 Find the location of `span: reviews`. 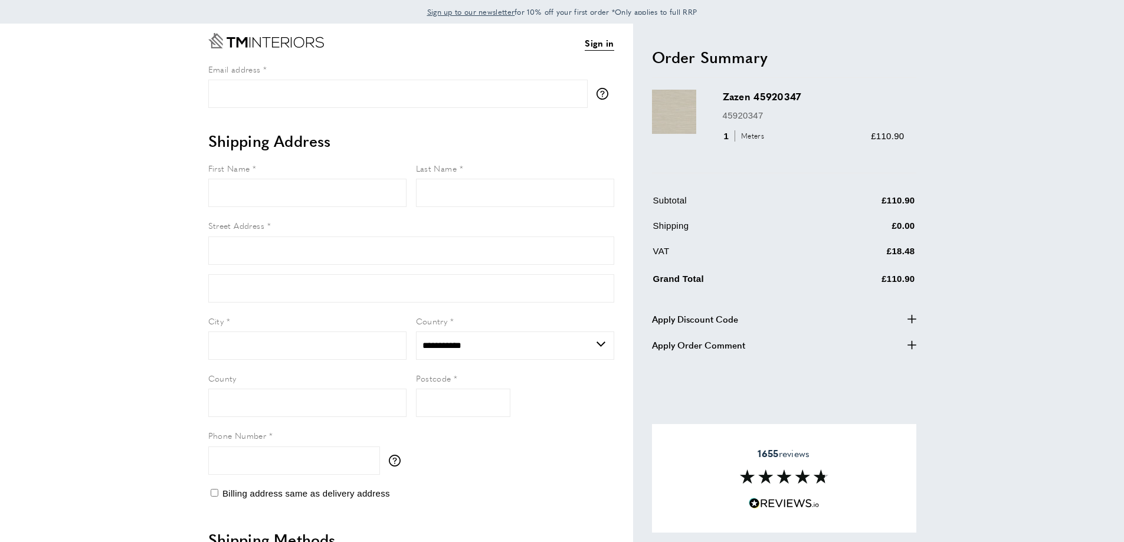

span: reviews is located at coordinates (784, 454).